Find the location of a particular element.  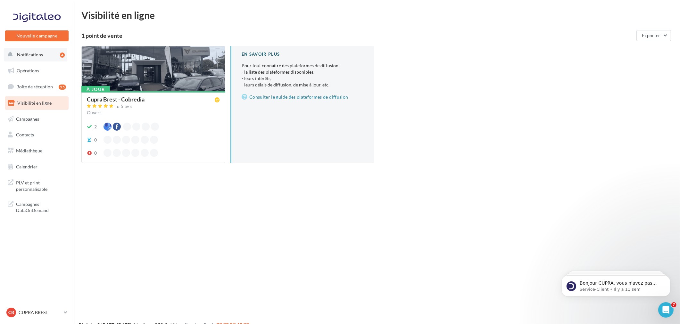

a: Calendrier is located at coordinates (37, 167).